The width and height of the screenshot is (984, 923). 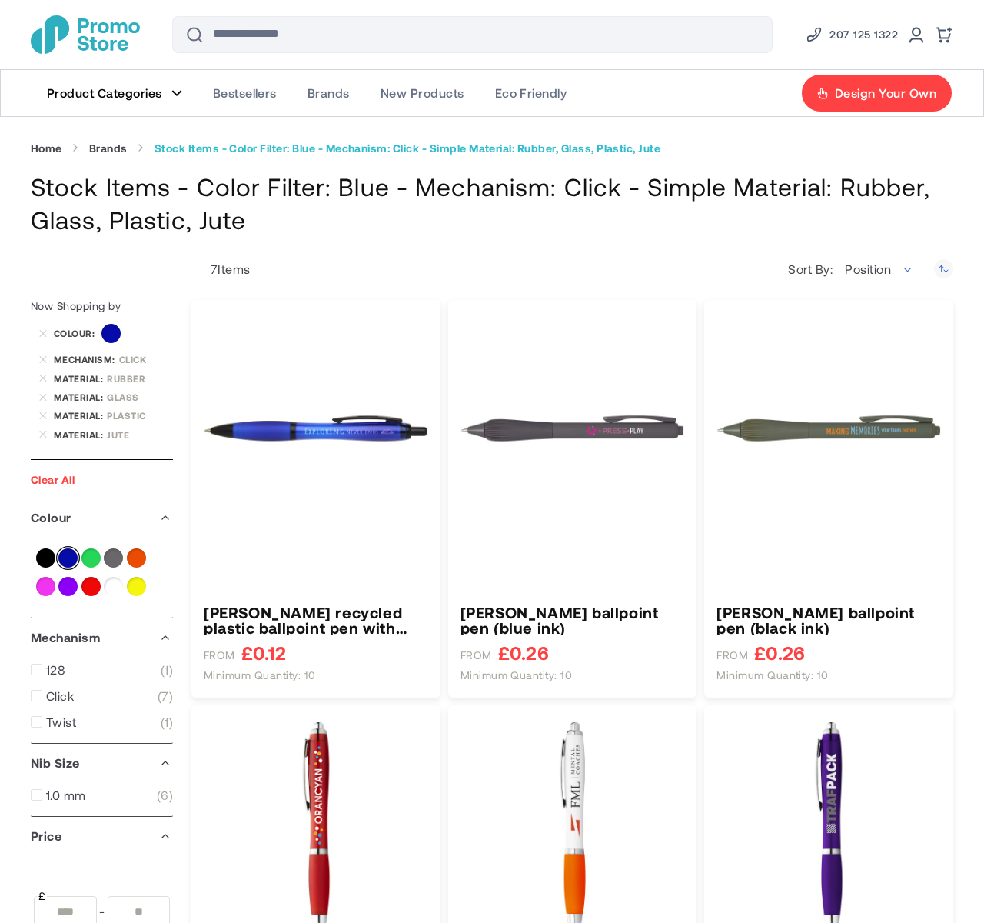 I want to click on a: Green, so click(x=91, y=557).